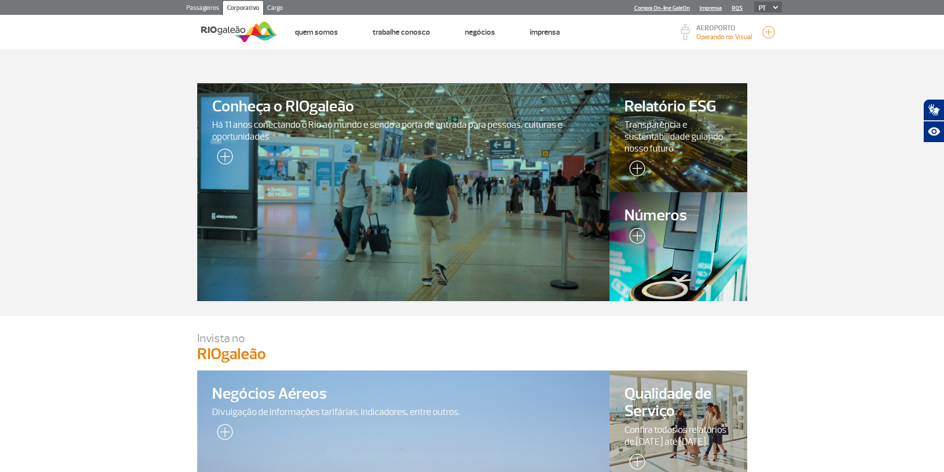 This screenshot has height=472, width=944. Describe the element at coordinates (934, 132) in the screenshot. I see `button: Abrir recursos assistivos.` at that location.